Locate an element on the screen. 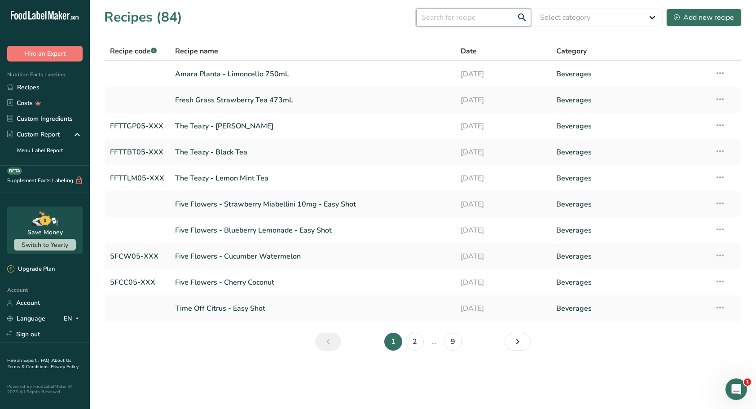  a: Page 9. is located at coordinates (453, 342).